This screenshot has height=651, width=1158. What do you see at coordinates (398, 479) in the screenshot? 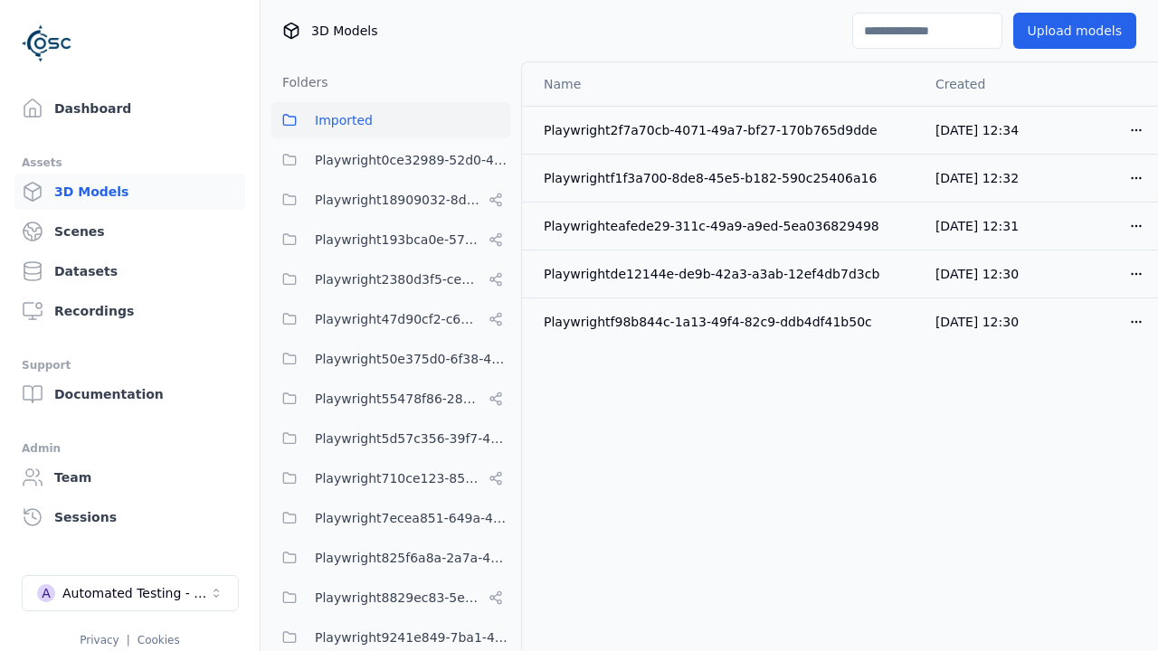
I see `span: Playwright710ce123-85fd-4f8c-9759-23c3308d8830` at bounding box center [398, 479].